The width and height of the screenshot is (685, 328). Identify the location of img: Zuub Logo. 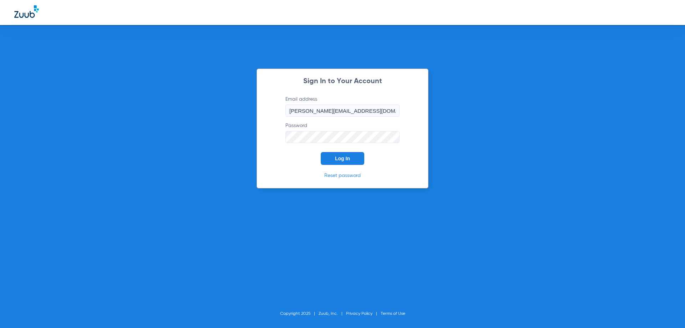
(26, 11).